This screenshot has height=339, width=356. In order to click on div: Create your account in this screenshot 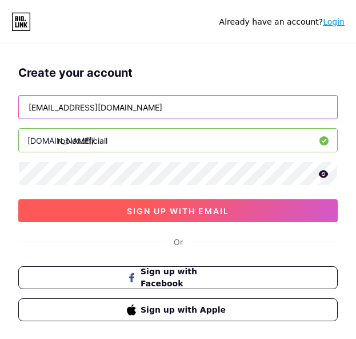, I will do `click(178, 73)`.